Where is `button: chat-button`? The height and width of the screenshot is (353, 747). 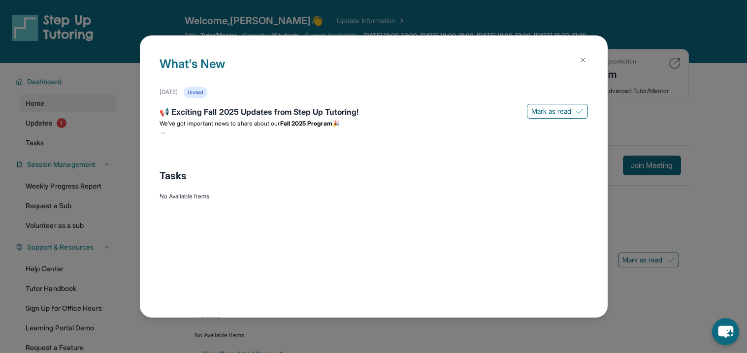 button: chat-button is located at coordinates (725, 331).